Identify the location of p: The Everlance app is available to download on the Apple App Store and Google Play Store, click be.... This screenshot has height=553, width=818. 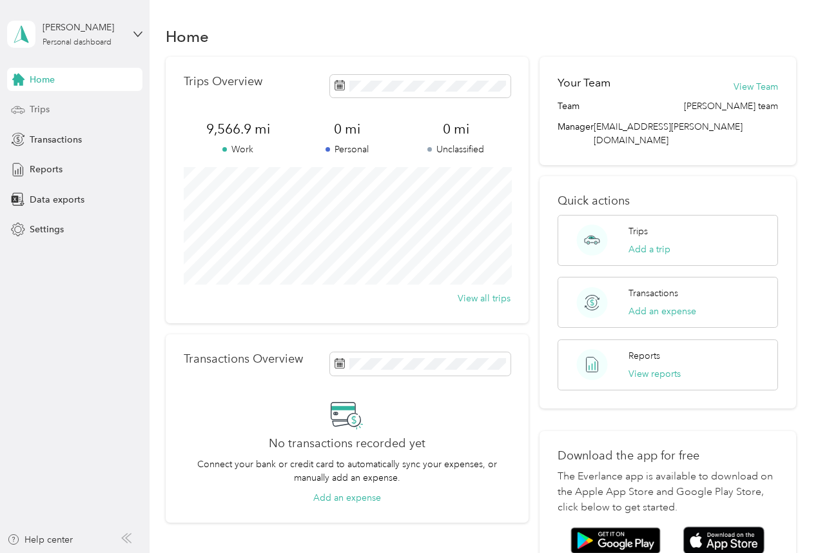
(667, 492).